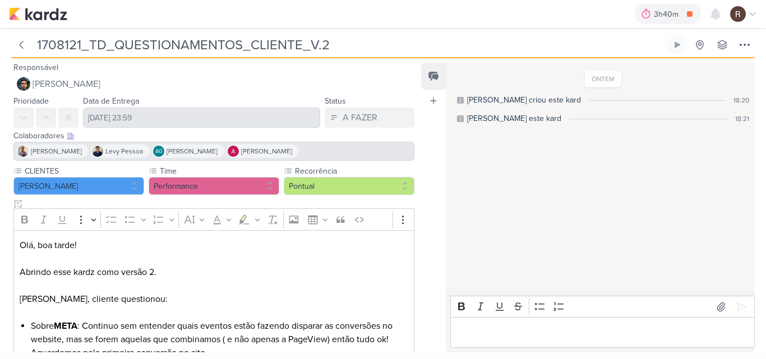  Describe the element at coordinates (668, 14) in the screenshot. I see `div: 3h40m` at that location.